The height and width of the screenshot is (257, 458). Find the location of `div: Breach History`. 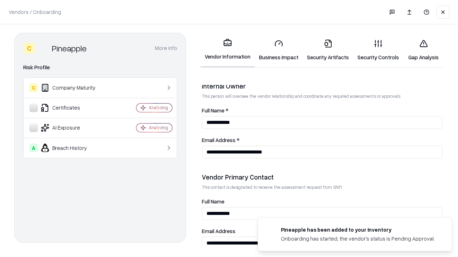

div: Breach History is located at coordinates (72, 148).